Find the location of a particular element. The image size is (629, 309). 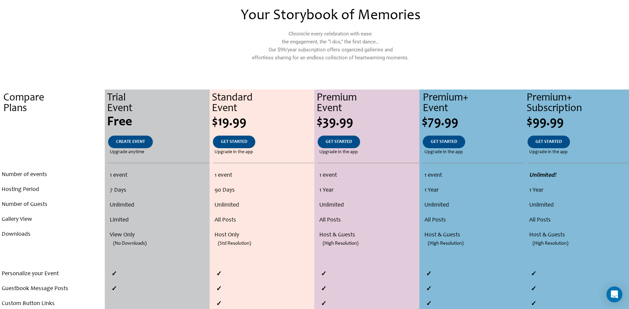

h2: Your Storybook of Memories is located at coordinates (330, 16).